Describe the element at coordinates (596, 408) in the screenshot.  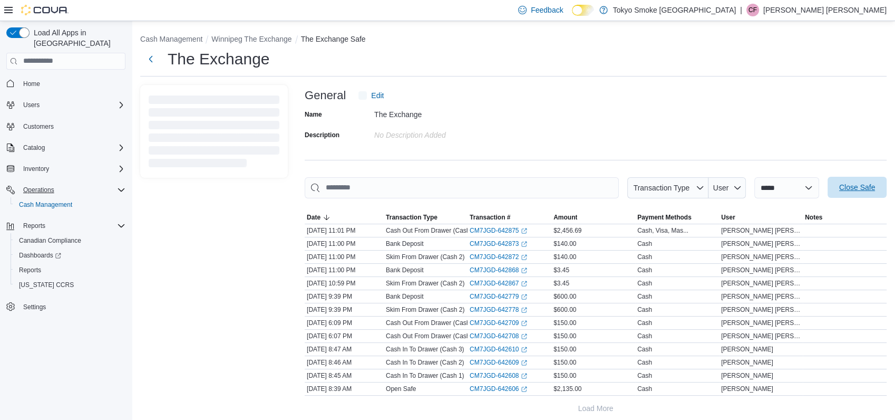
I see `button: Load More` at that location.